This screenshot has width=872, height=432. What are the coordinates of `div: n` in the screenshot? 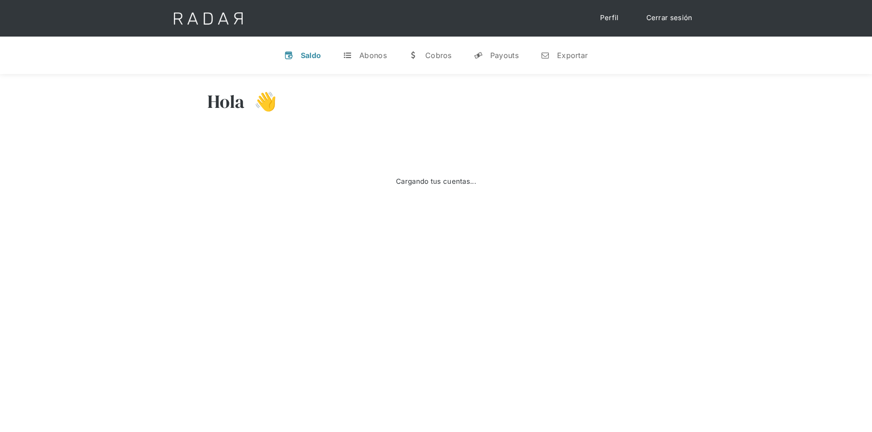 It's located at (545, 55).